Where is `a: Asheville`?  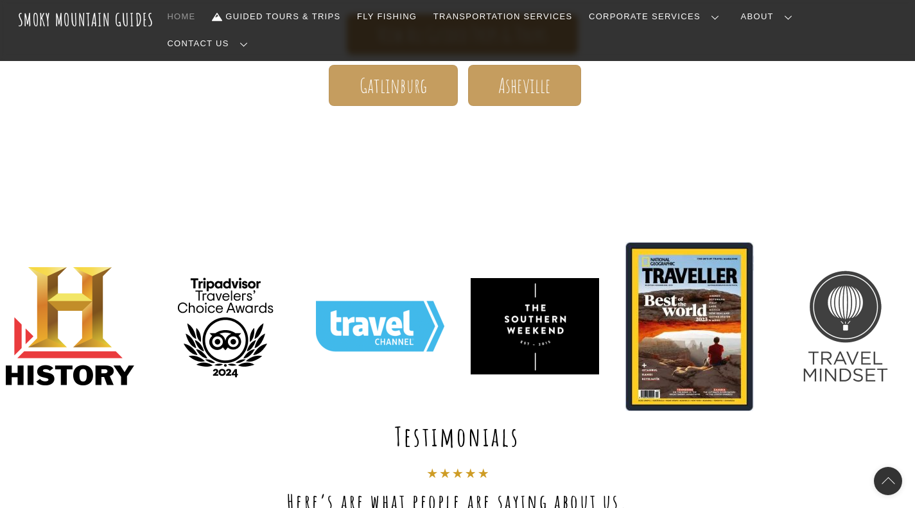 a: Asheville is located at coordinates (524, 85).